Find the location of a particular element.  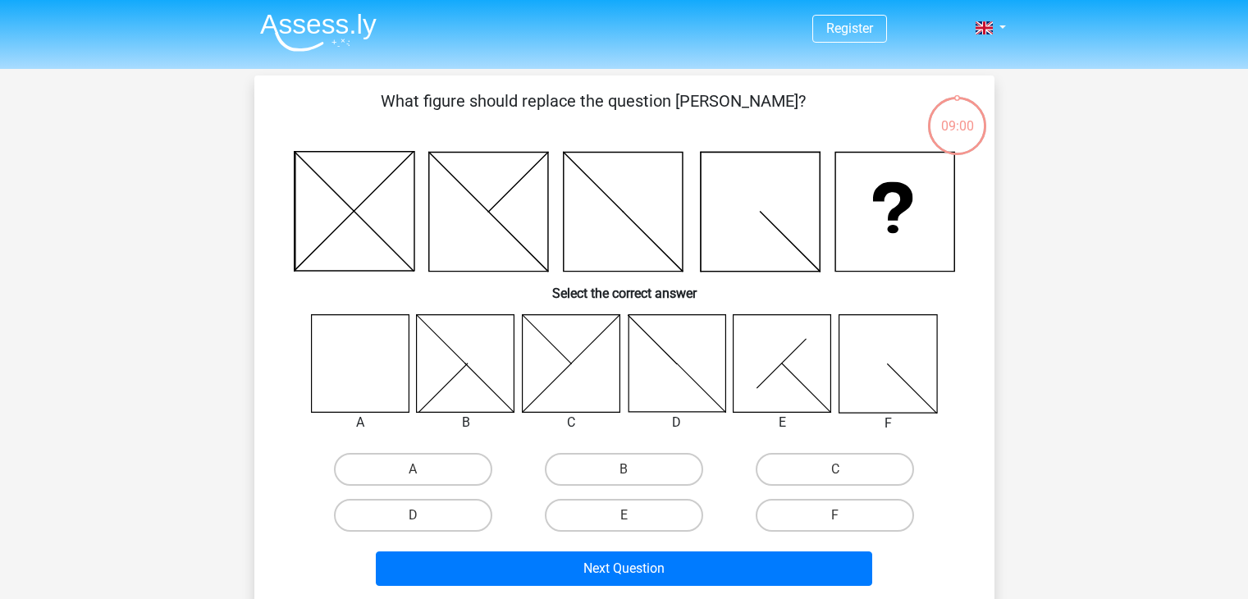

label: A is located at coordinates (413, 469).